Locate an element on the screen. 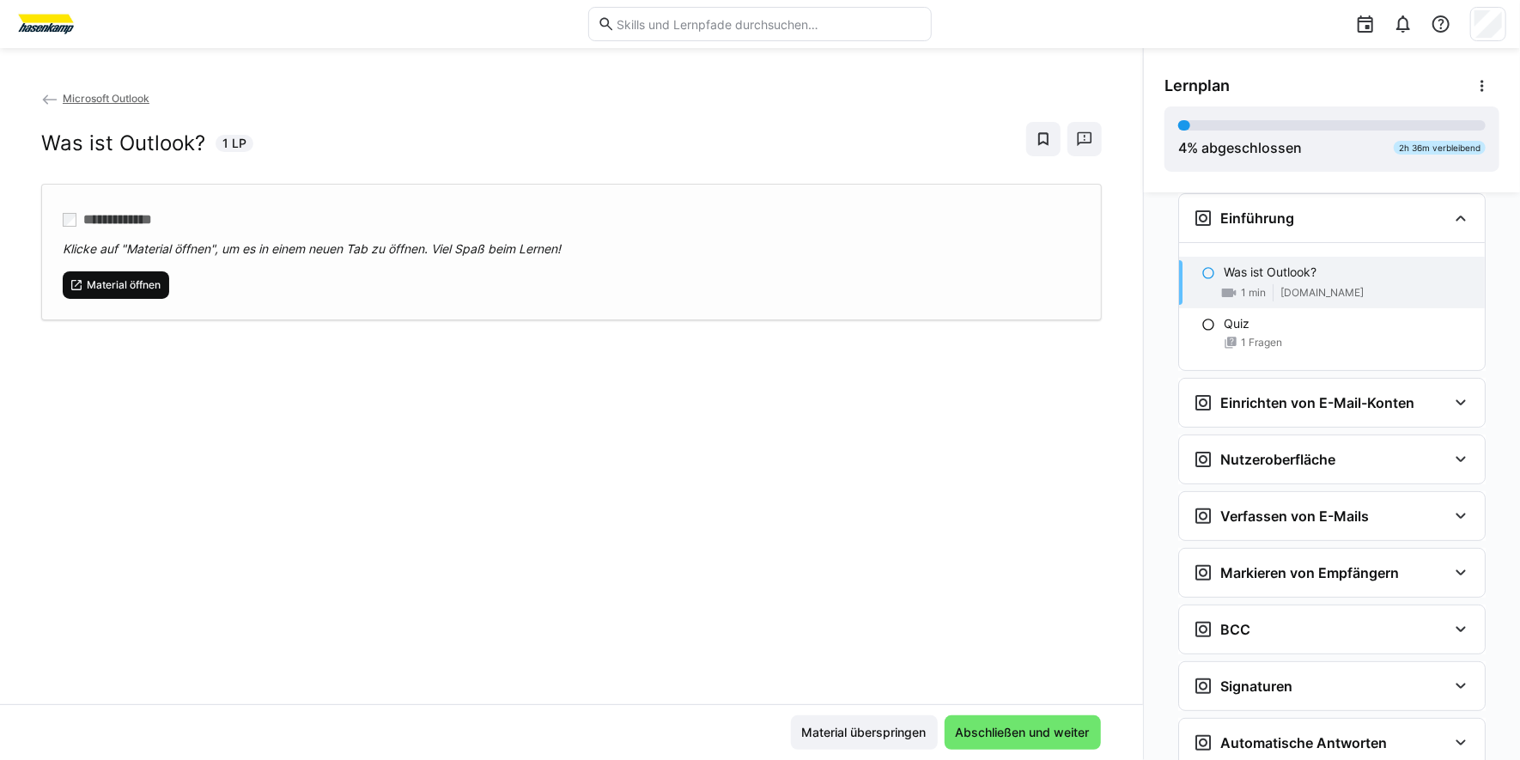 This screenshot has height=760, width=1520. span: Microsoft Outlook is located at coordinates (106, 98).